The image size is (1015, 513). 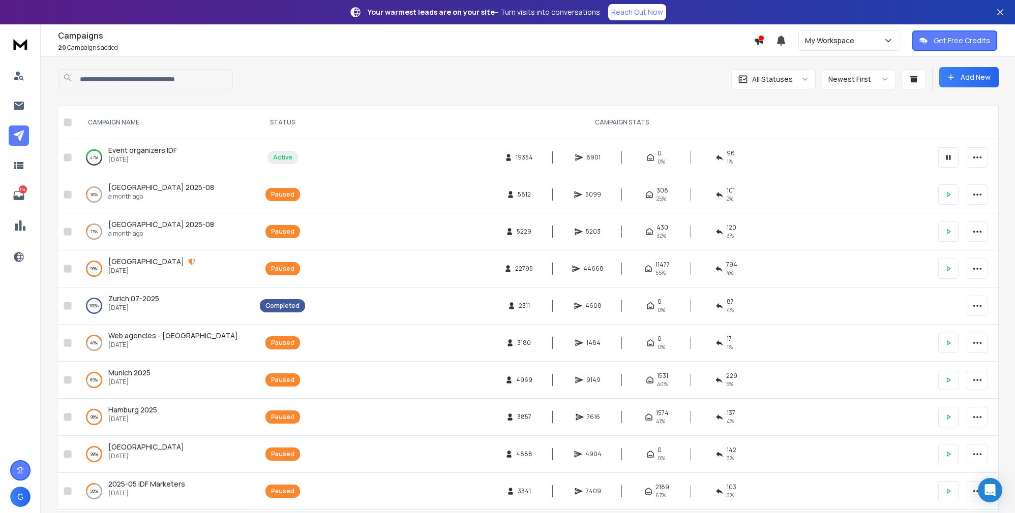 I want to click on th: CAMPAIGN STATS, so click(x=621, y=123).